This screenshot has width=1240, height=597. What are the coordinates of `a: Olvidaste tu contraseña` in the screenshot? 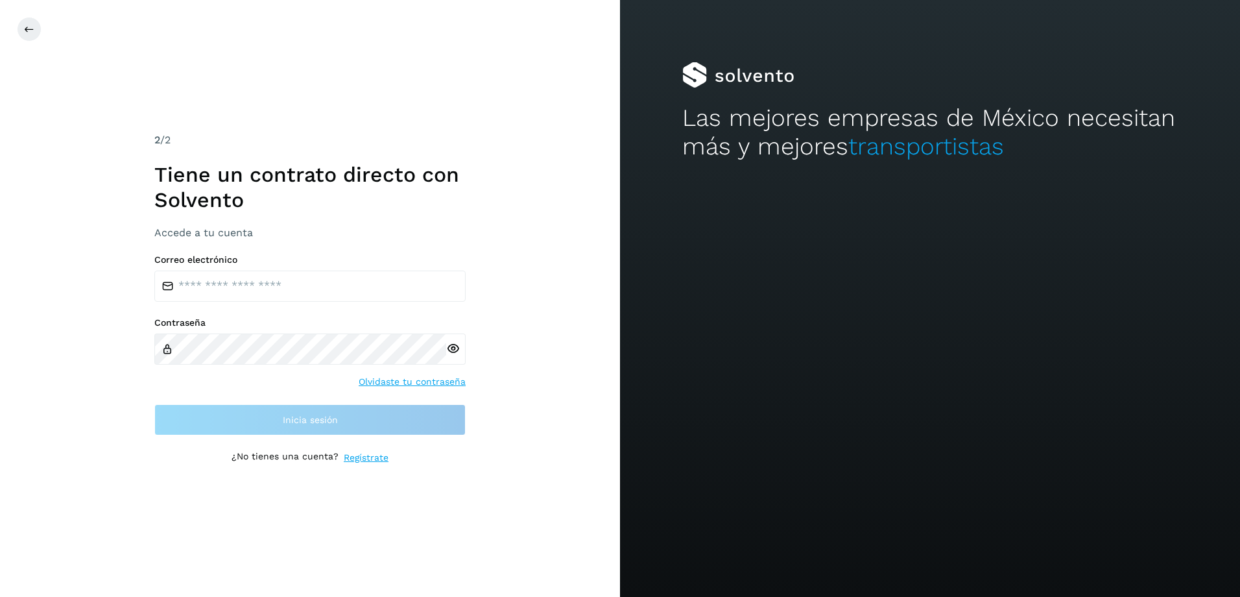 It's located at (412, 381).